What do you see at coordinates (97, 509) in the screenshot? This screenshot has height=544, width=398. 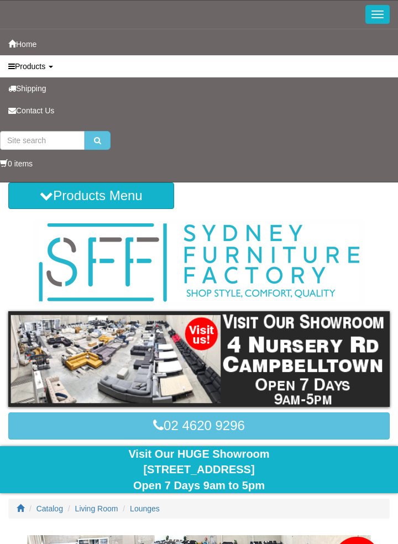 I see `span: Living Room` at bounding box center [97, 509].